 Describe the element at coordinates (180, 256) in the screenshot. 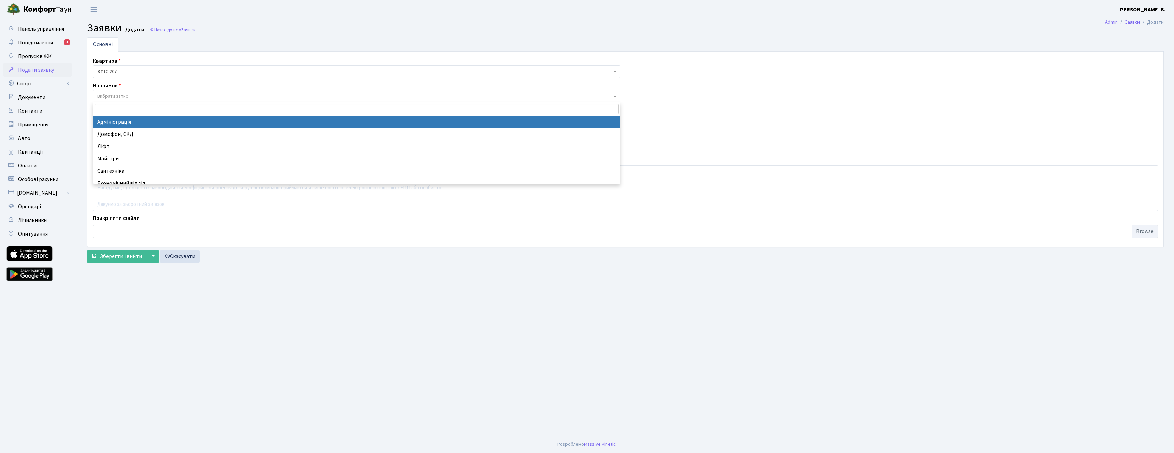

I see `a: Скасувати` at that location.